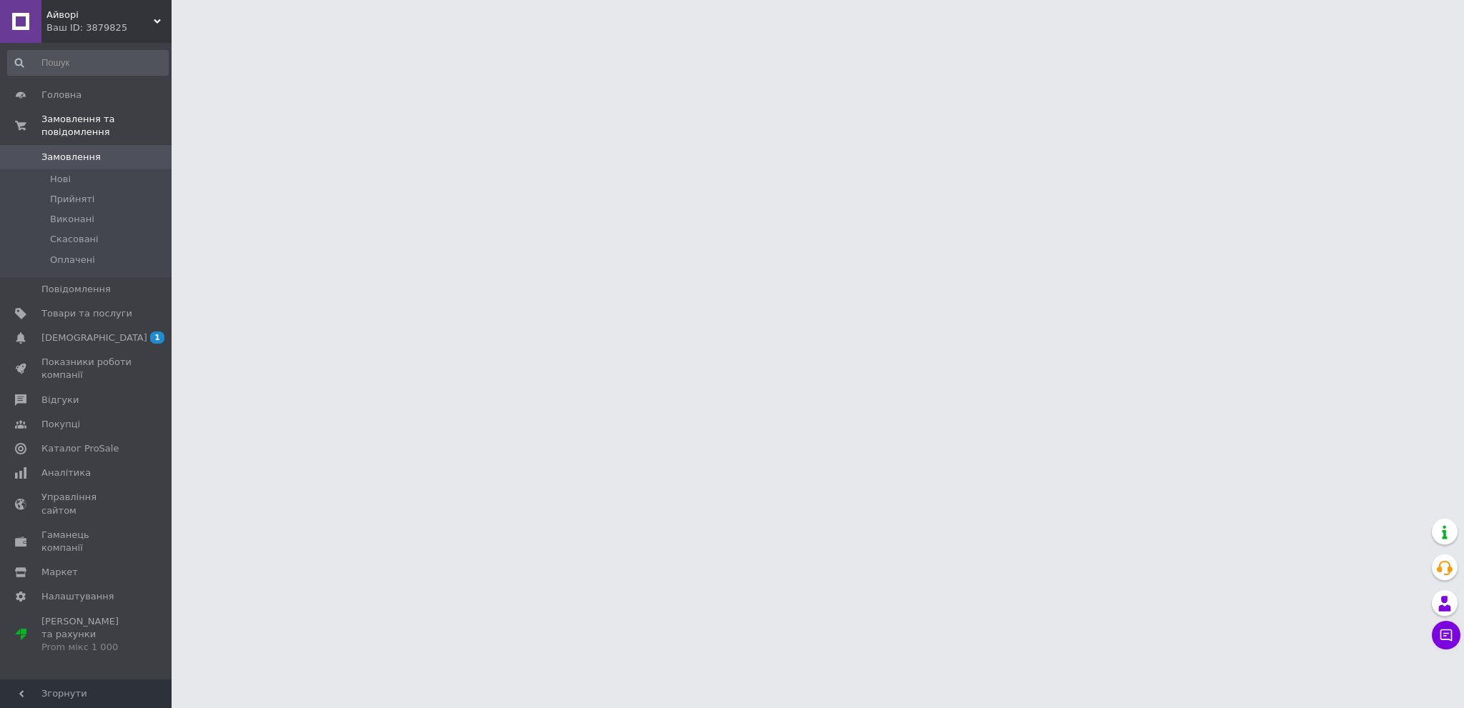  I want to click on span: Повідомлення, so click(76, 290).